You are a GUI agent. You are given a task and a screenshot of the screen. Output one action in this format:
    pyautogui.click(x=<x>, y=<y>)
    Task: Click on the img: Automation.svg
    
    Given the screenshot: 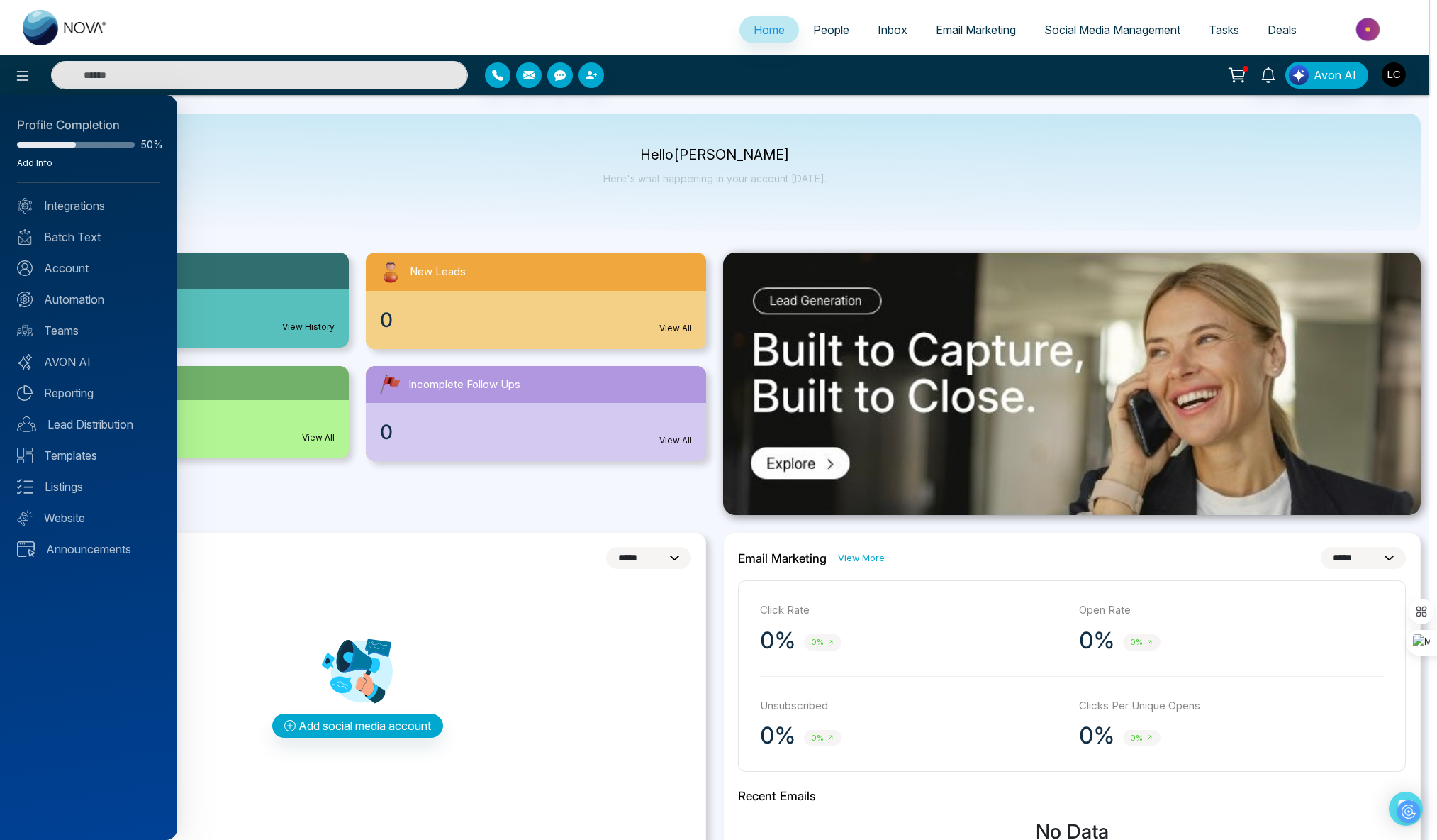 What is the action you would take?
    pyautogui.click(x=24, y=299)
    